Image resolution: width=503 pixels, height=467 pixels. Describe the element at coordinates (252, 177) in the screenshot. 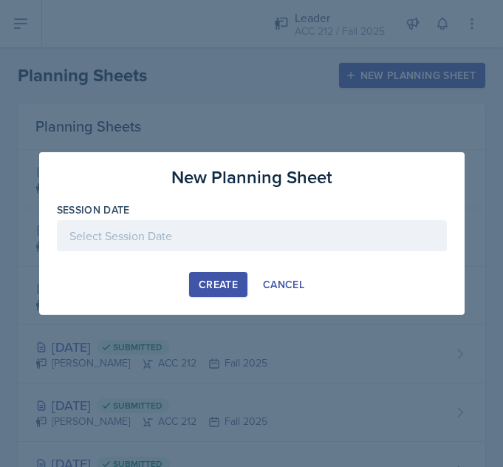

I see `h3: New Planning Sheet` at that location.